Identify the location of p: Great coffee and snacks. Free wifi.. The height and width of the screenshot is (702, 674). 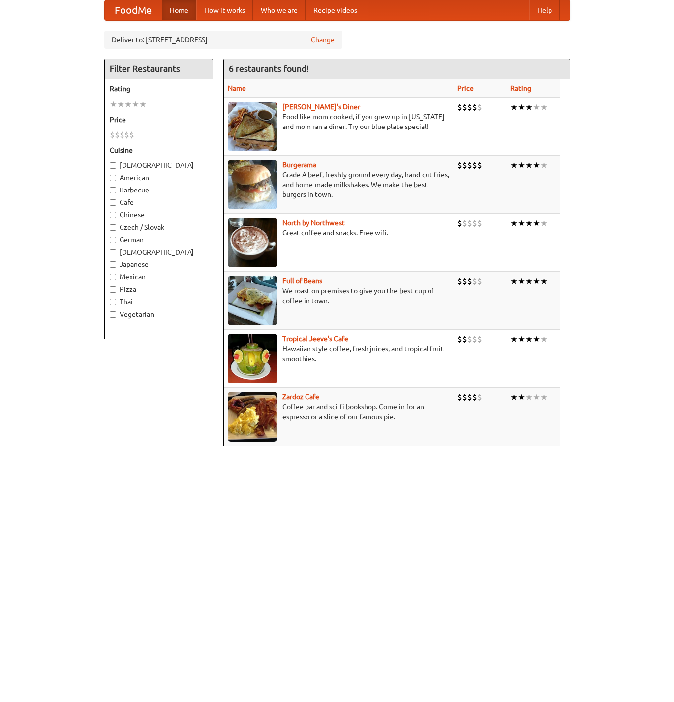
(338, 233).